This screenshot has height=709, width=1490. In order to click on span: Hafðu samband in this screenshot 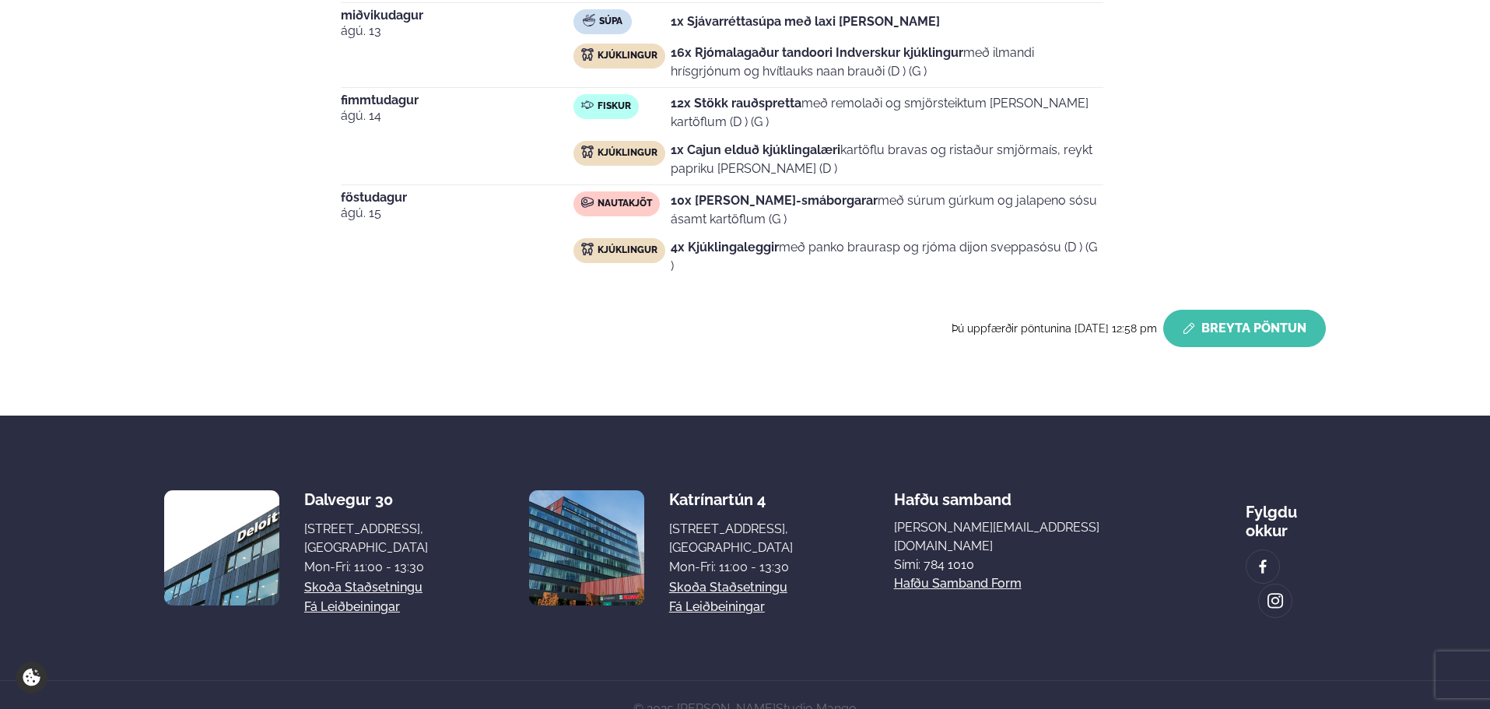, I will do `click(953, 493)`.